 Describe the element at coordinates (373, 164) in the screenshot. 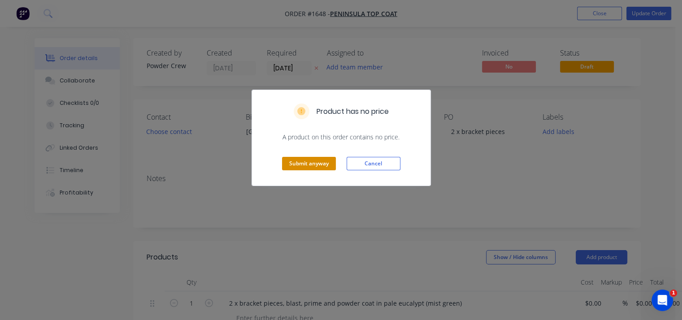

I see `button: Cancel` at that location.